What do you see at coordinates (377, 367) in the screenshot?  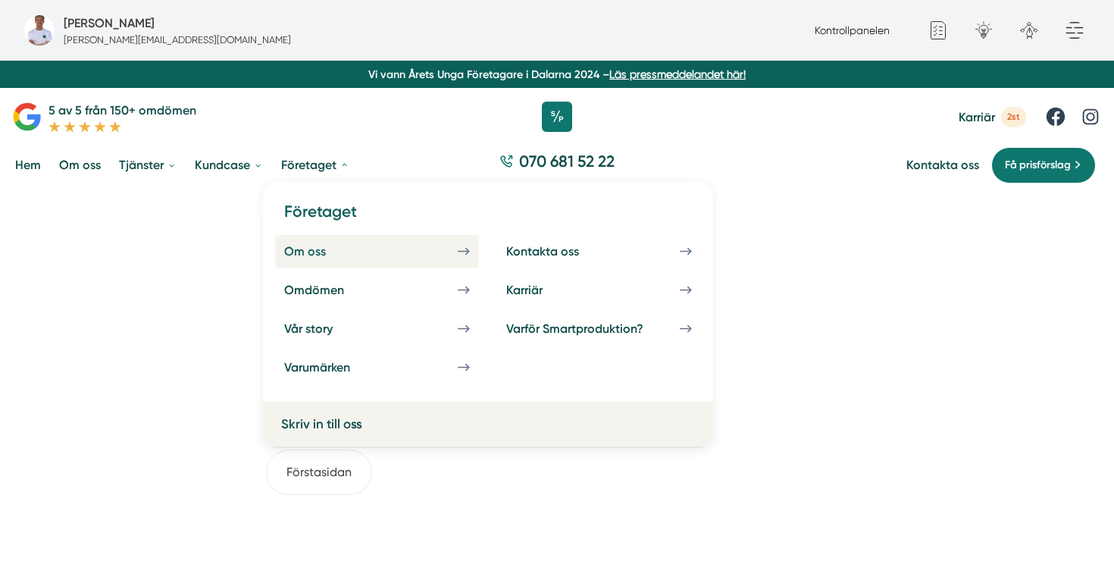 I see `a: Varumärken` at bounding box center [377, 367].